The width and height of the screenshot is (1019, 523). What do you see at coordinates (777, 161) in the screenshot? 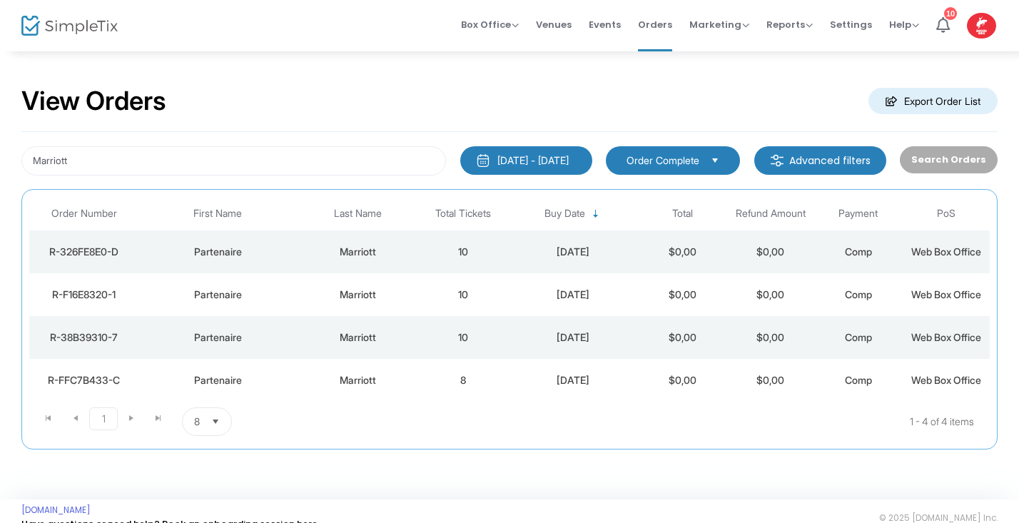
I see `img: filter` at bounding box center [777, 161].